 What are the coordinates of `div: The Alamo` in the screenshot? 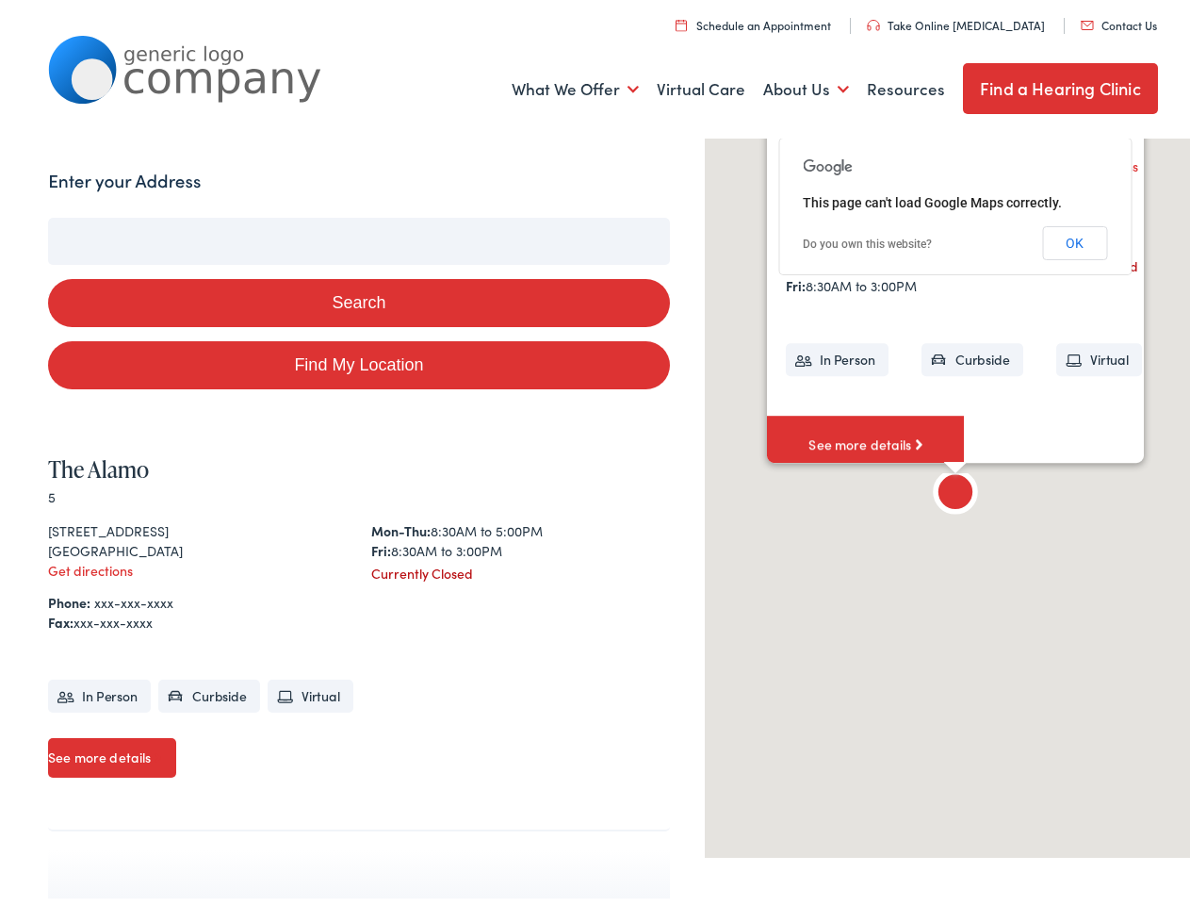 It's located at (956, 490).